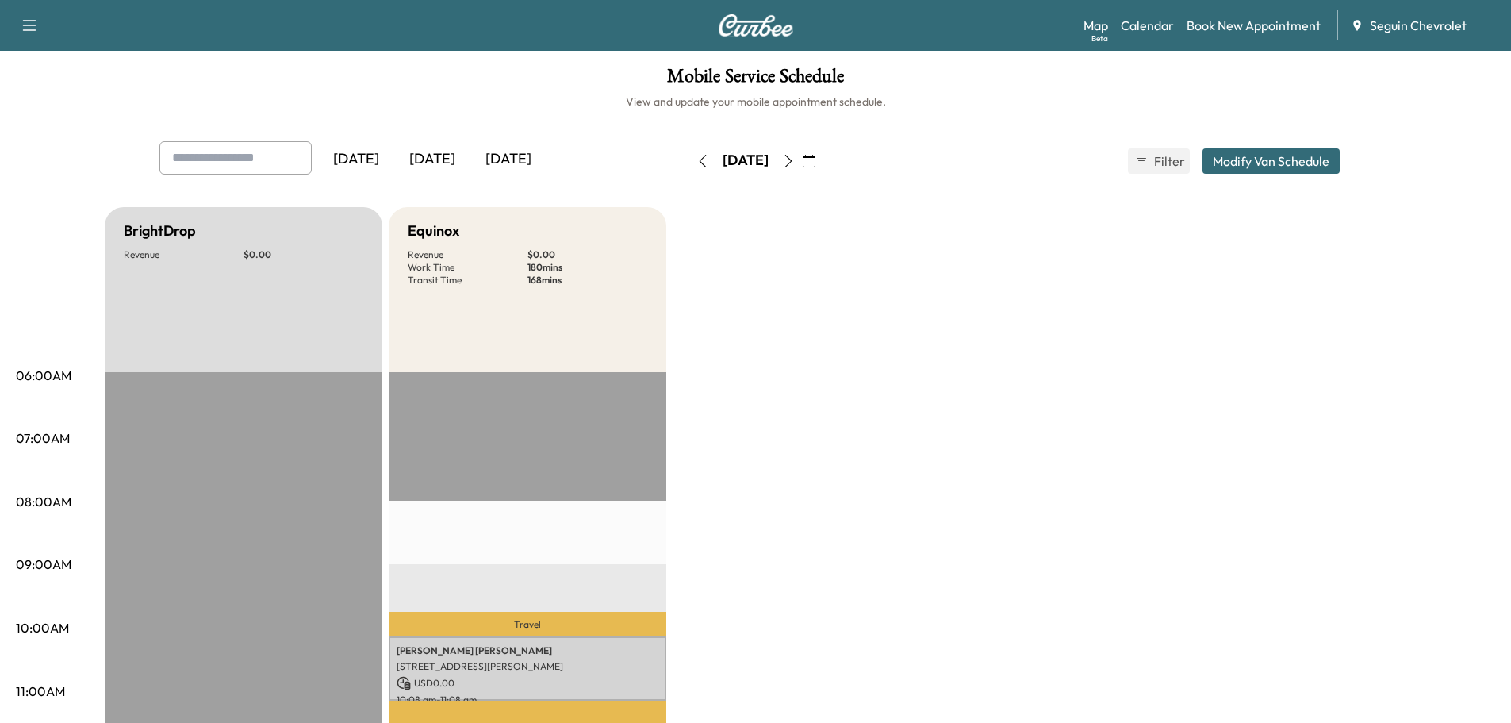 The width and height of the screenshot is (1511, 723). Describe the element at coordinates (467, 267) in the screenshot. I see `p: Work Time` at that location.